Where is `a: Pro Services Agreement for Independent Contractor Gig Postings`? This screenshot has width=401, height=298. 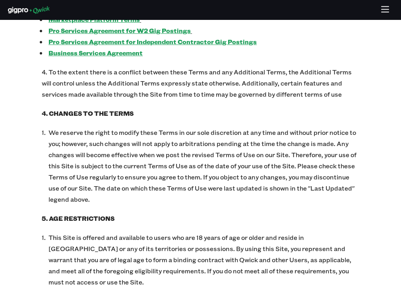
a: Pro Services Agreement for Independent Contractor Gig Postings is located at coordinates (153, 41).